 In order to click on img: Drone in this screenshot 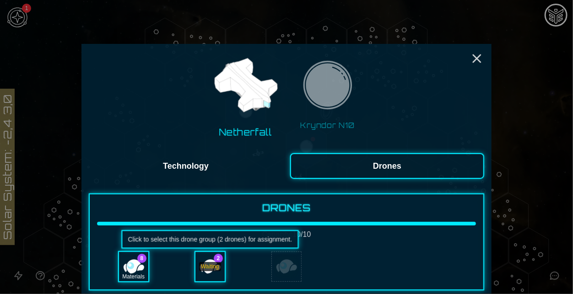, I will do `click(286, 267)`.